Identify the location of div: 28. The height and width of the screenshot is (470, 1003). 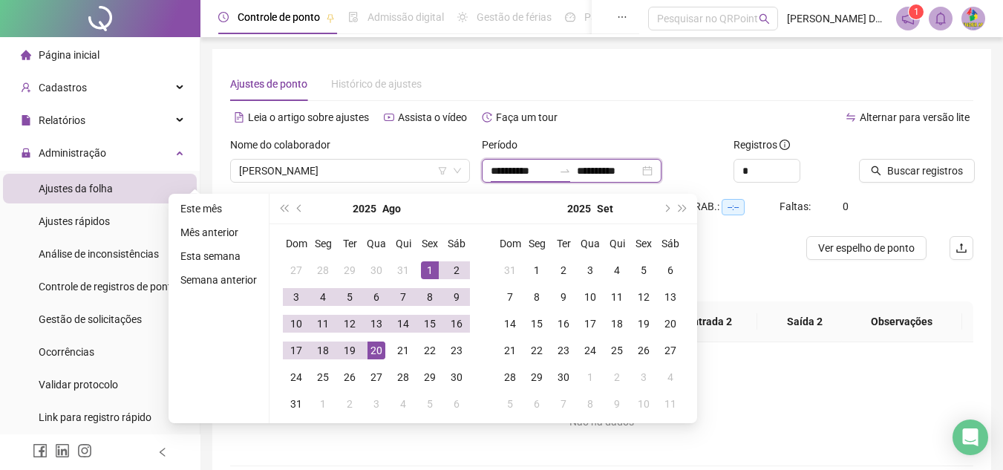
(323, 270).